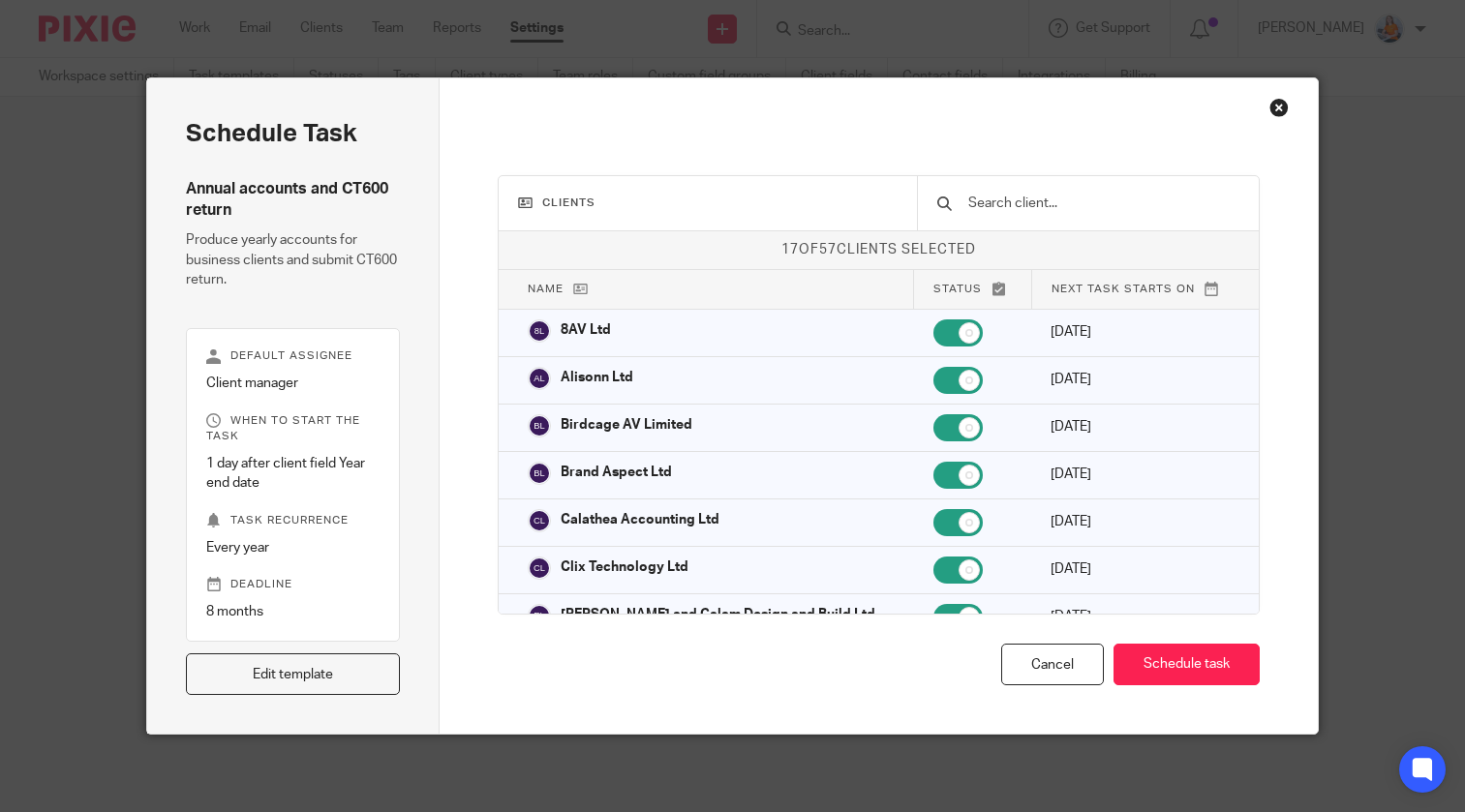  Describe the element at coordinates (293, 548) in the screenshot. I see `p: Every year` at that location.